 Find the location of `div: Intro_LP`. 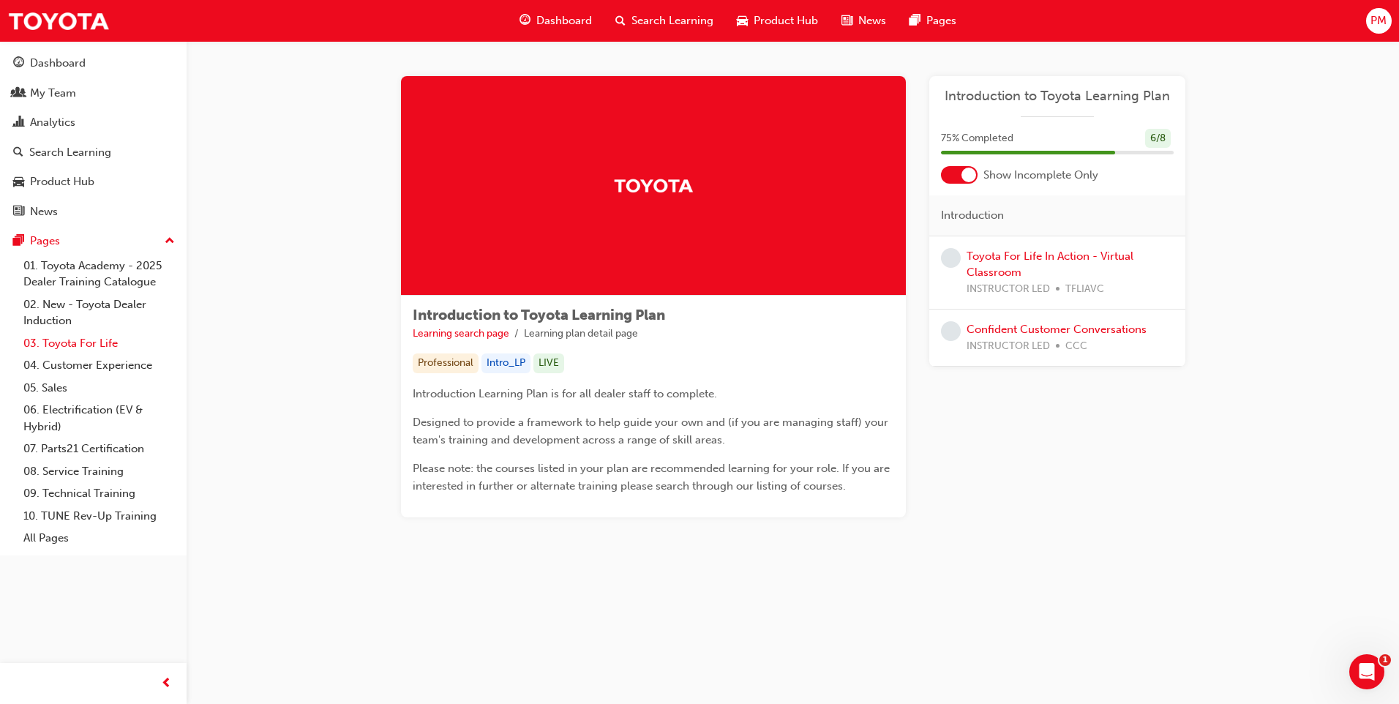

div: Intro_LP is located at coordinates (505, 363).